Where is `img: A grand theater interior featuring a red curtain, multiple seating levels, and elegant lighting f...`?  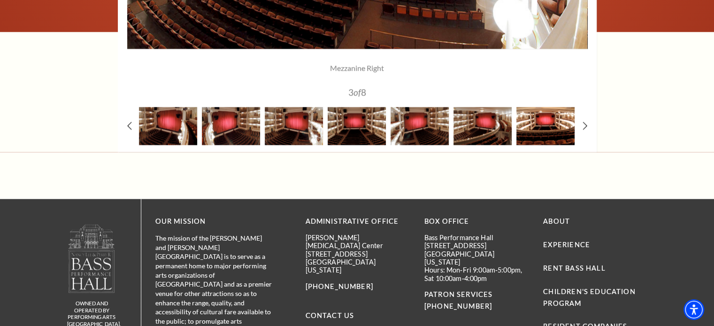
img: A grand theater interior featuring a red curtain, multiple seating levels, and elegant lighting f... is located at coordinates (168, 126).